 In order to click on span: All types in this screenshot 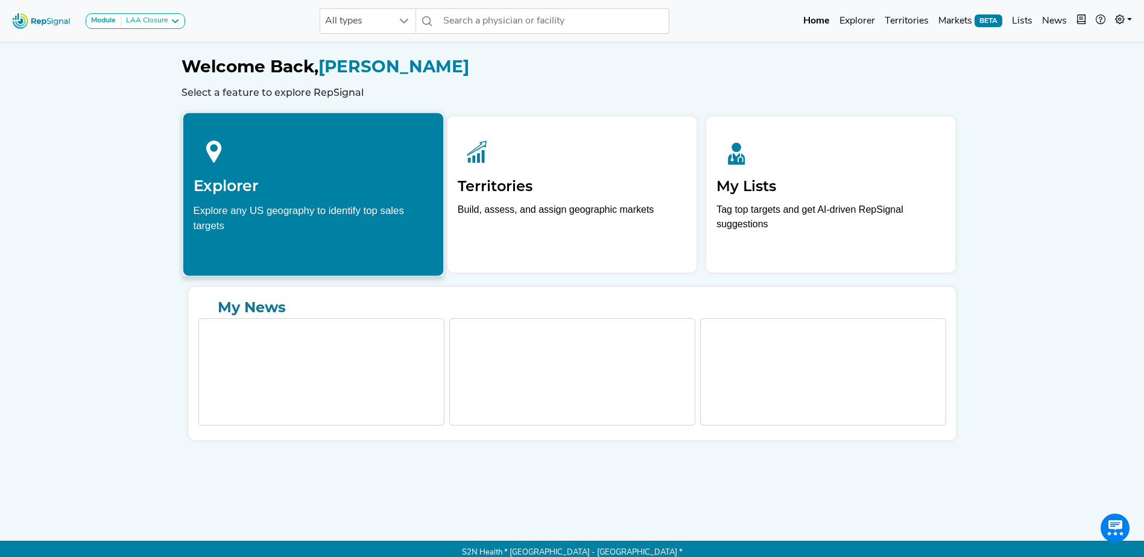, I will do `click(357, 21)`.